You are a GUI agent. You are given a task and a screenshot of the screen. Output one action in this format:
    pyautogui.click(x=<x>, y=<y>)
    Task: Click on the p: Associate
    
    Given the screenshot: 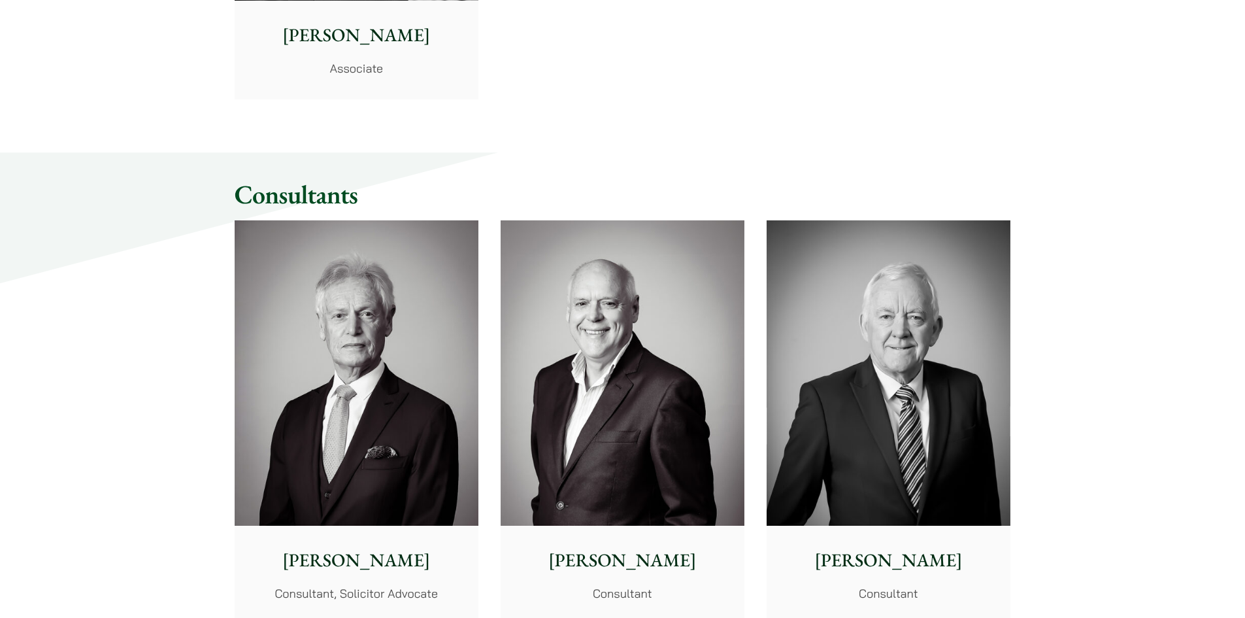 What is the action you would take?
    pyautogui.click(x=356, y=68)
    